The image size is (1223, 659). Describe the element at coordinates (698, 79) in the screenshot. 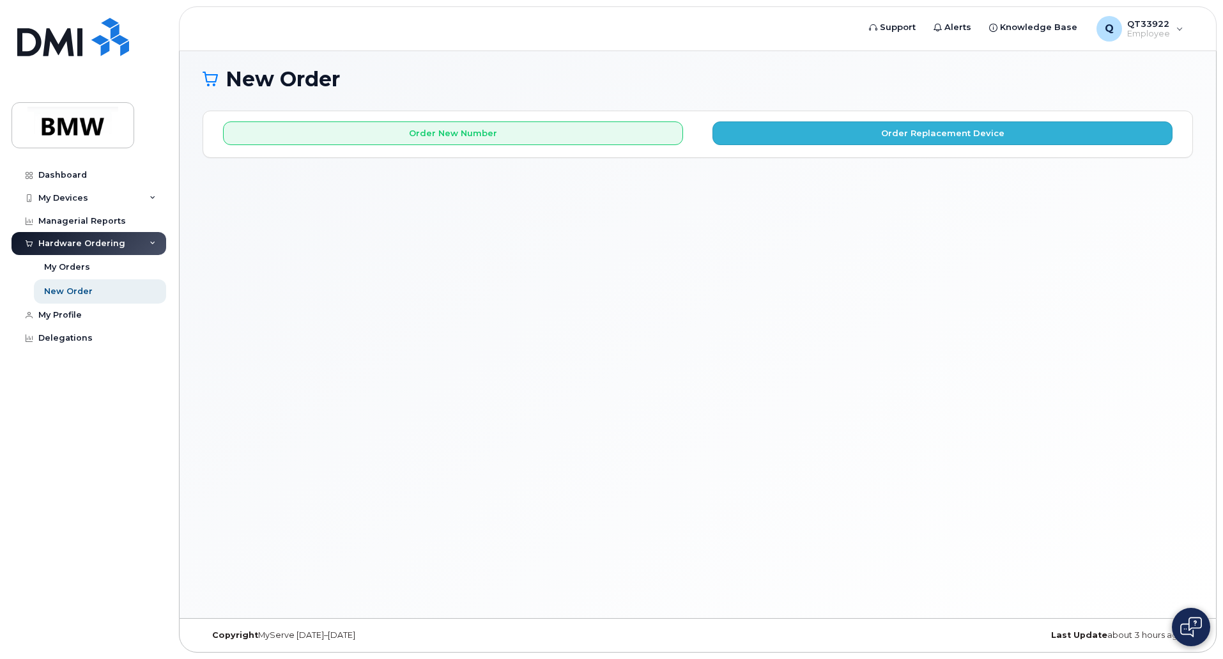

I see `h1: New Order` at that location.